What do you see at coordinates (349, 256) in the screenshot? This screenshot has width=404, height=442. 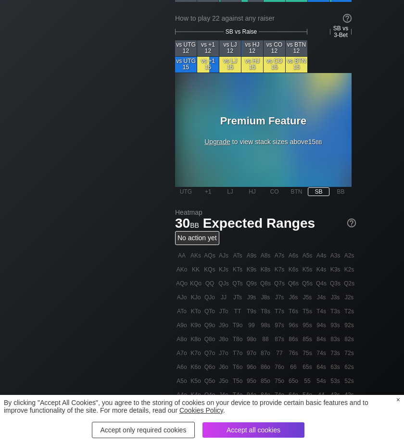 I see `div: A2s` at bounding box center [349, 256].